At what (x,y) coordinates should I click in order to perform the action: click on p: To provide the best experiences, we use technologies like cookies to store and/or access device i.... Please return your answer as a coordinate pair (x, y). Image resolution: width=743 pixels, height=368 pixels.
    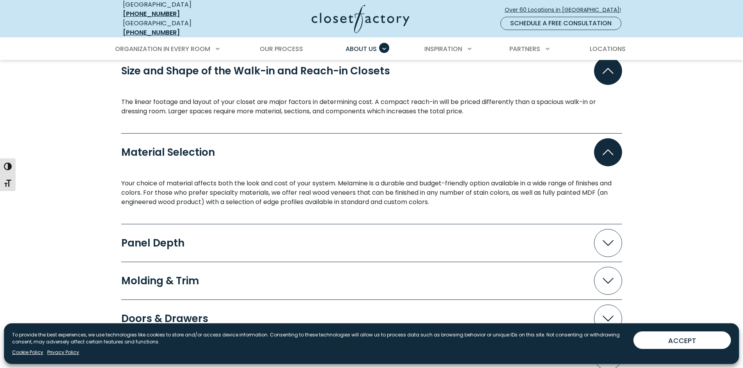
    Looking at the image, I should click on (319, 339).